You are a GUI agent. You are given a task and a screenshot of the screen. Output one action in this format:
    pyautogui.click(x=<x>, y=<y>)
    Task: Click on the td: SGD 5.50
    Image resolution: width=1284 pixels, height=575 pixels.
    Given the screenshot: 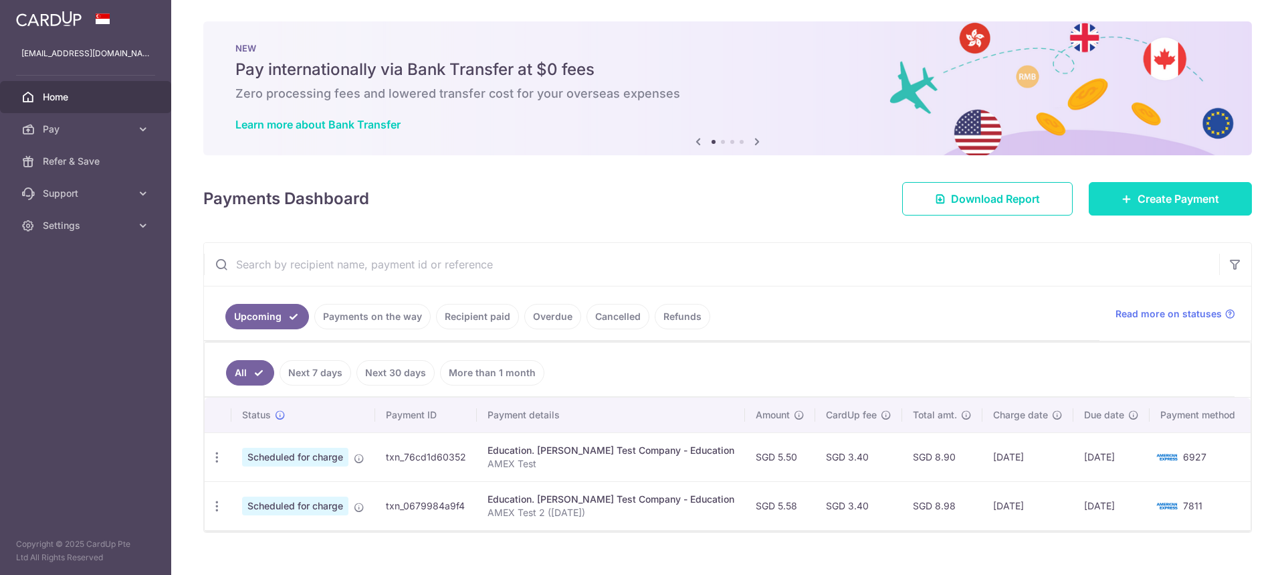 What is the action you would take?
    pyautogui.click(x=780, y=456)
    